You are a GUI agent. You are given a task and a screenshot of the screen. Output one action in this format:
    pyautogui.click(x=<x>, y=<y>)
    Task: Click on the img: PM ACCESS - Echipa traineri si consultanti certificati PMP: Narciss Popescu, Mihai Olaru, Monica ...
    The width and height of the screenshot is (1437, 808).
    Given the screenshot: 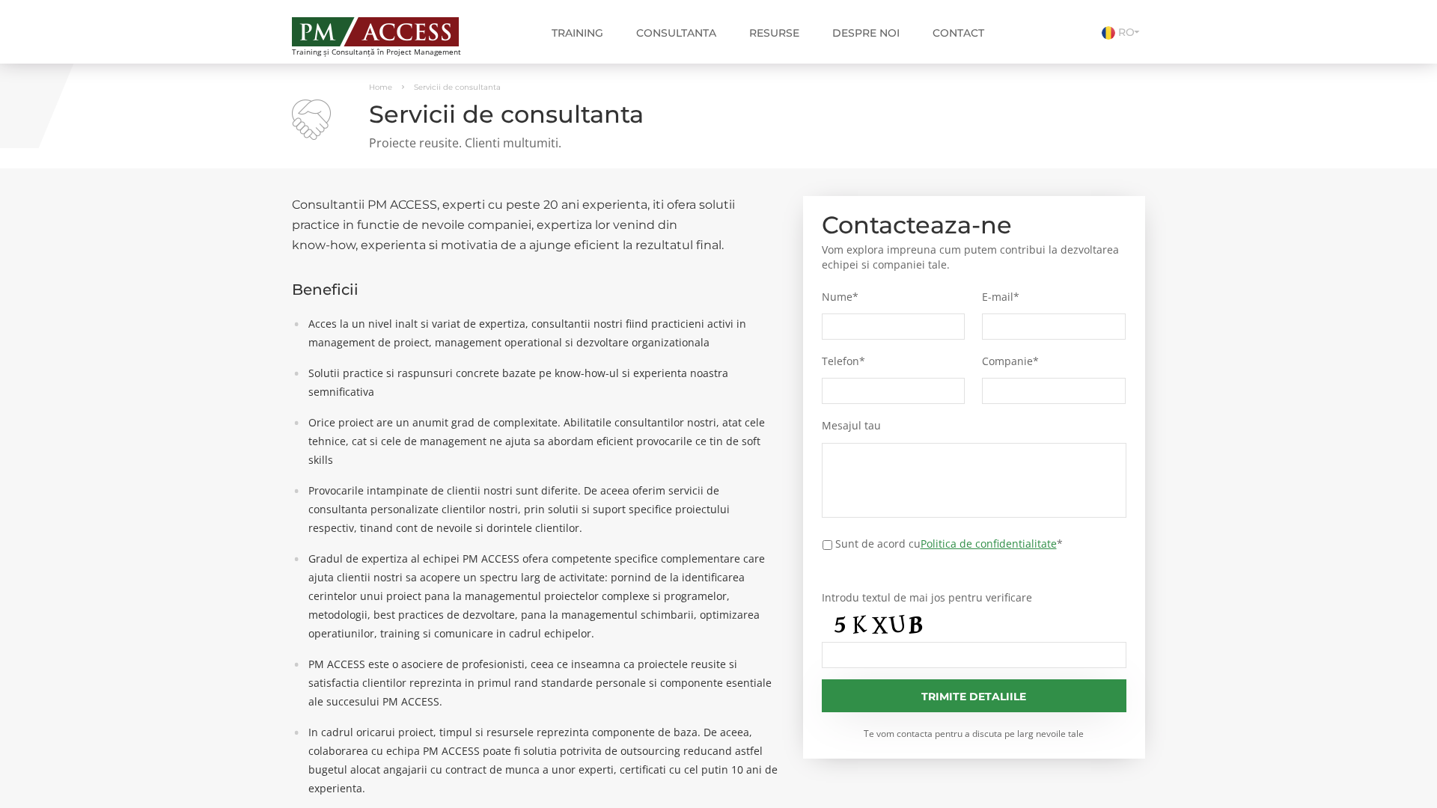 What is the action you would take?
    pyautogui.click(x=375, y=31)
    